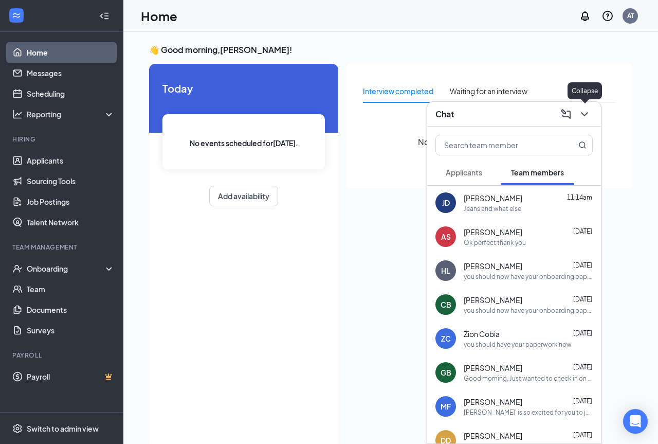 The width and height of the screenshot is (658, 444). What do you see at coordinates (528, 378) in the screenshot?
I see `div: Good morning, Just wanted to check in on you when you might be finished with your onboarding. Als...` at bounding box center [528, 378].